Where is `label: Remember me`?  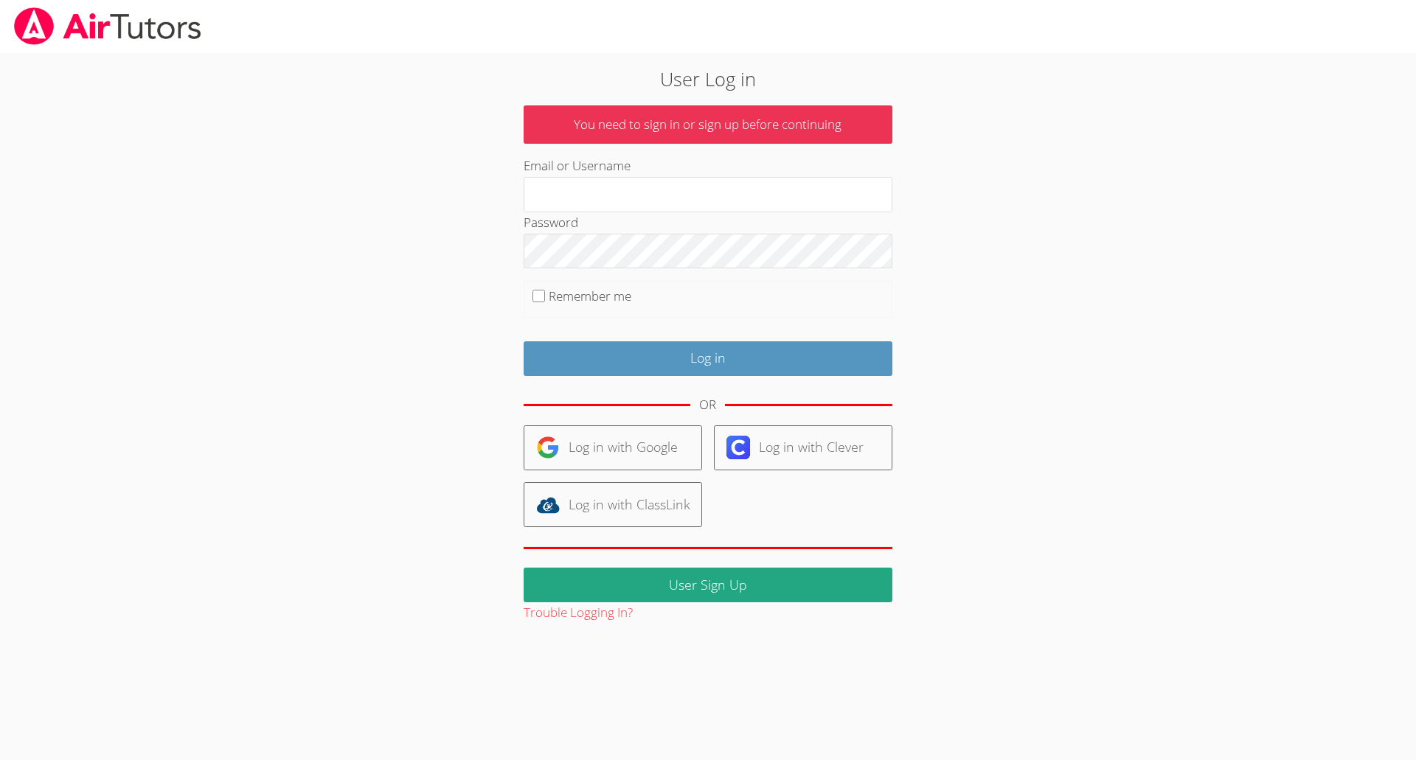 label: Remember me is located at coordinates (590, 296).